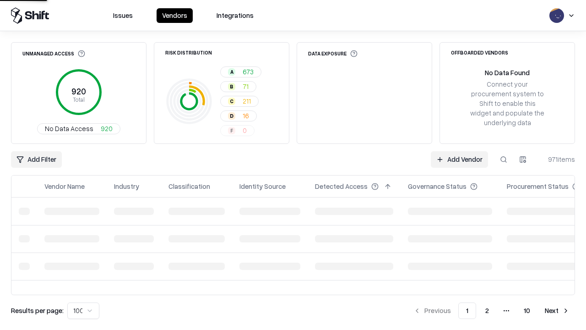 The width and height of the screenshot is (586, 330). Describe the element at coordinates (232, 87) in the screenshot. I see `div: B` at that location.